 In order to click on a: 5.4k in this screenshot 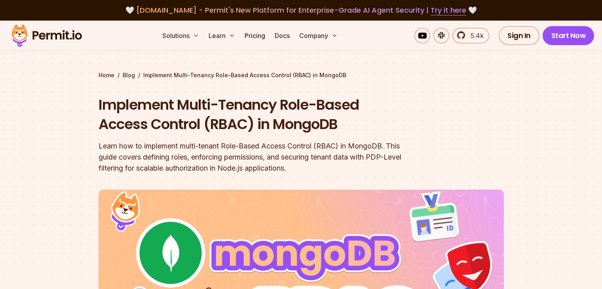, I will do `click(471, 36)`.